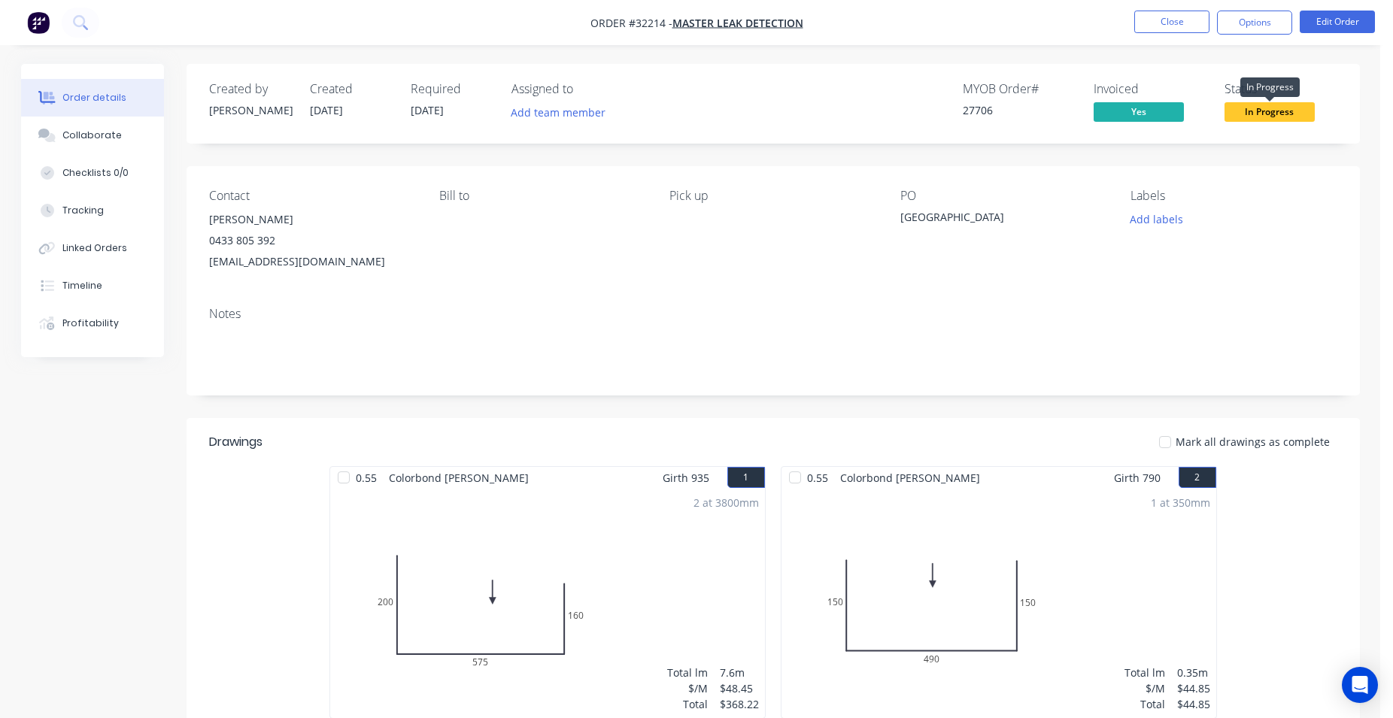 The image size is (1393, 718). I want to click on button: Linked Orders, so click(93, 248).